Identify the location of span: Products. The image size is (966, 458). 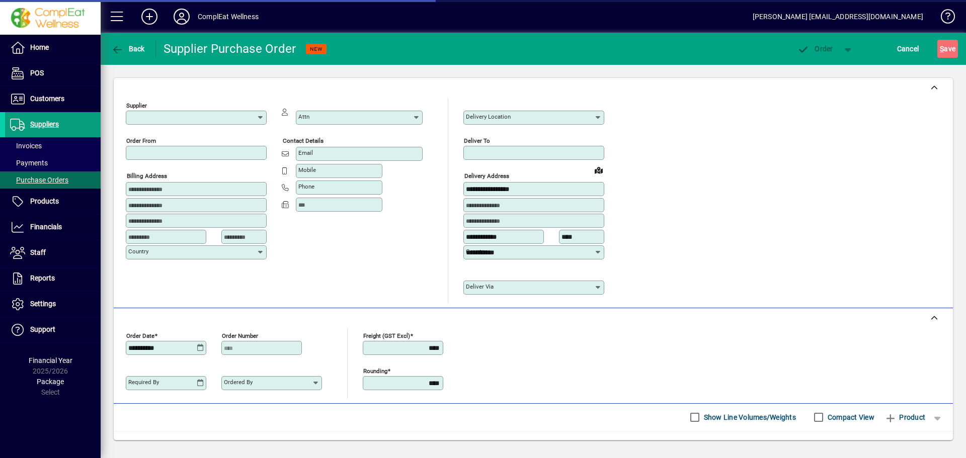
(44, 201).